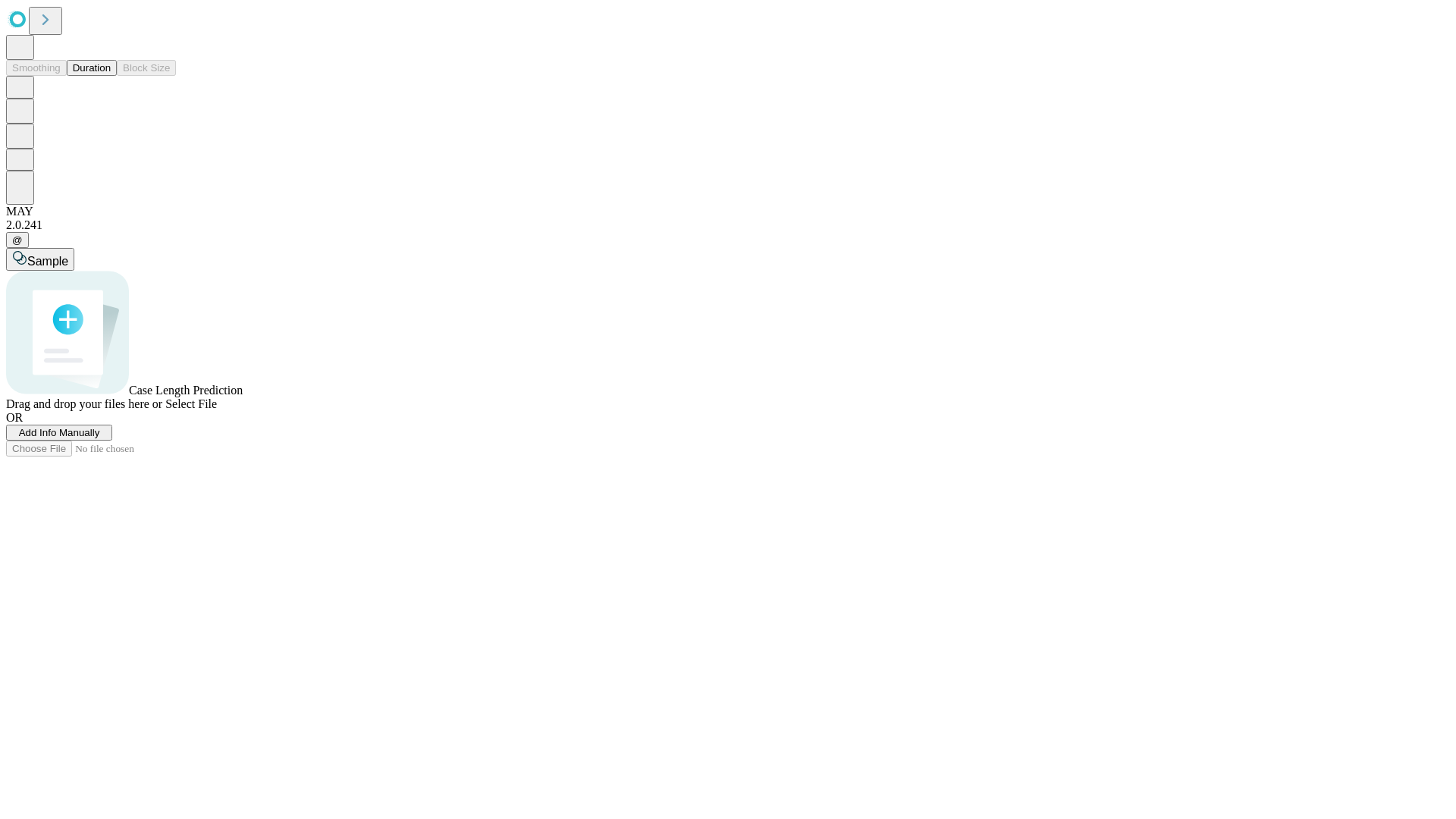 Image resolution: width=1456 pixels, height=819 pixels. I want to click on span: Select File, so click(191, 404).